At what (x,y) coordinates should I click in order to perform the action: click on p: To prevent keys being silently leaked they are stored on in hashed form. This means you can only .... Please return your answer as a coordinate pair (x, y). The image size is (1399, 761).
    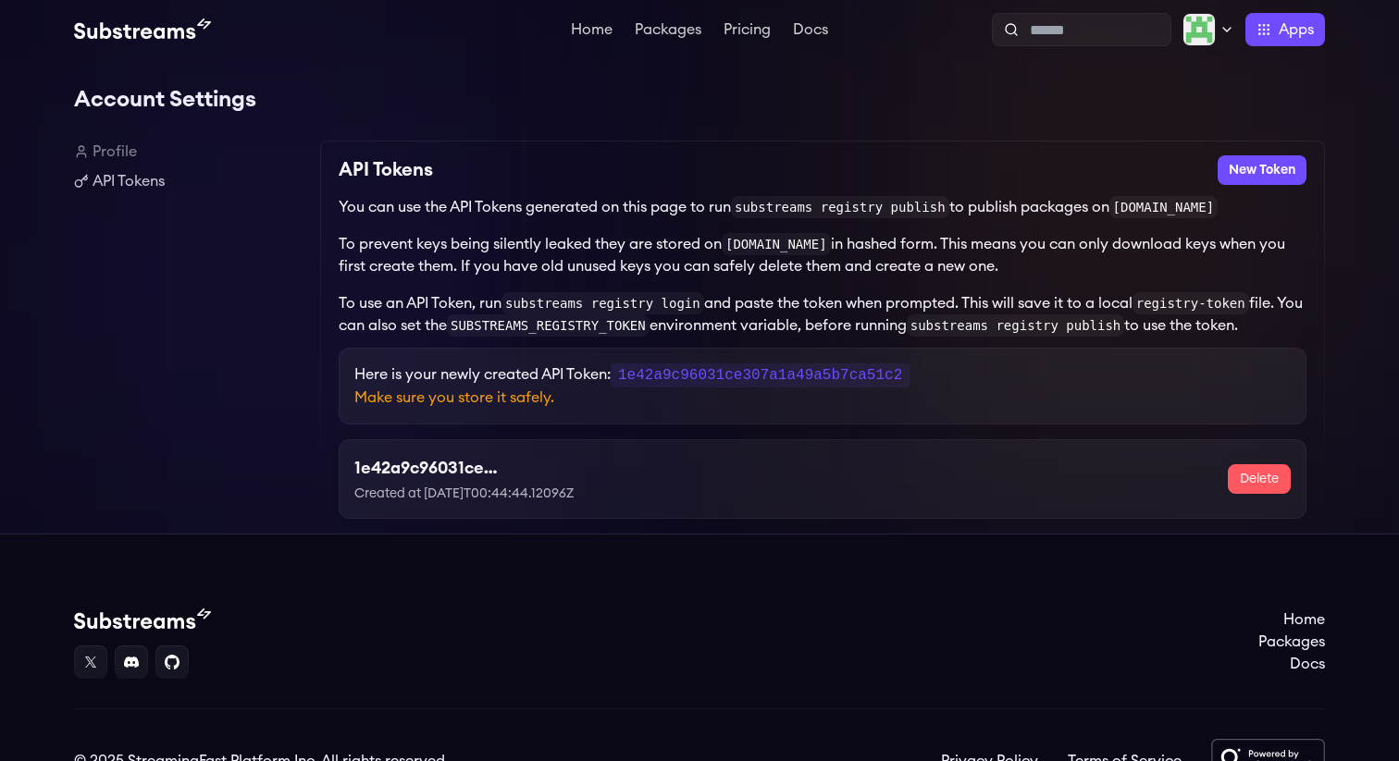
    Looking at the image, I should click on (822, 255).